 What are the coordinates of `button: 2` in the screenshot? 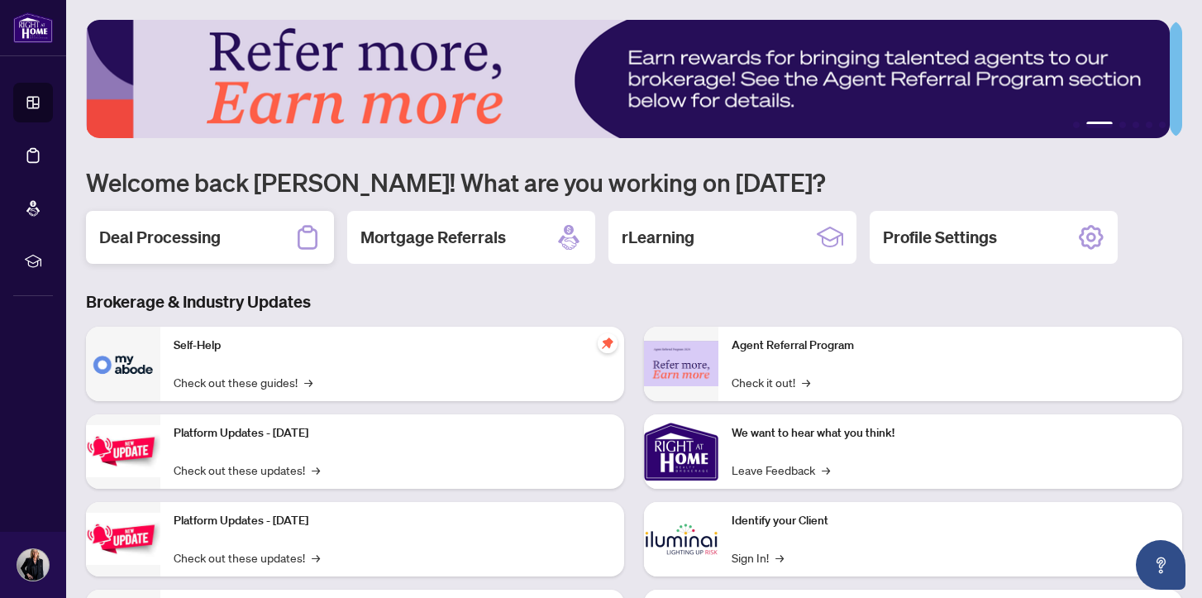 It's located at (1100, 125).